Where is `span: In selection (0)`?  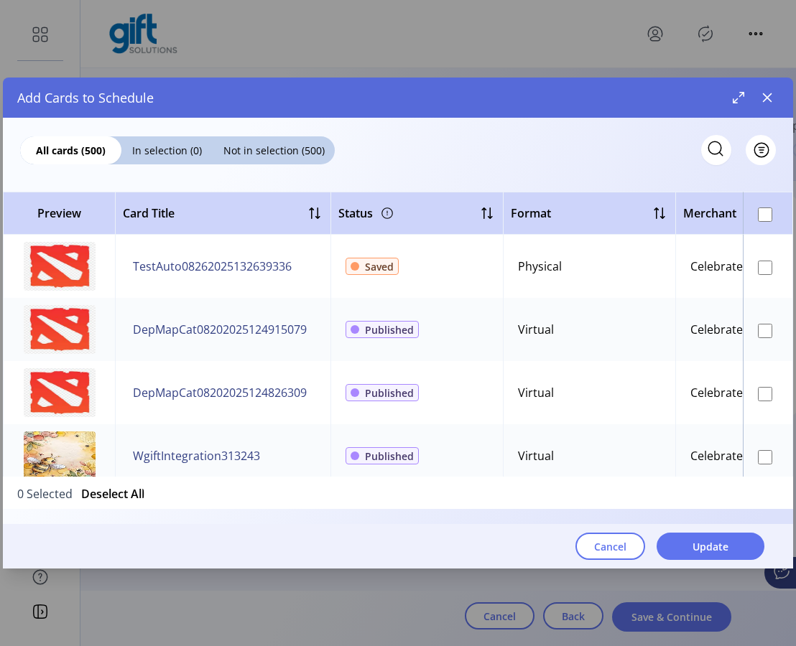
span: In selection (0) is located at coordinates (167, 150).